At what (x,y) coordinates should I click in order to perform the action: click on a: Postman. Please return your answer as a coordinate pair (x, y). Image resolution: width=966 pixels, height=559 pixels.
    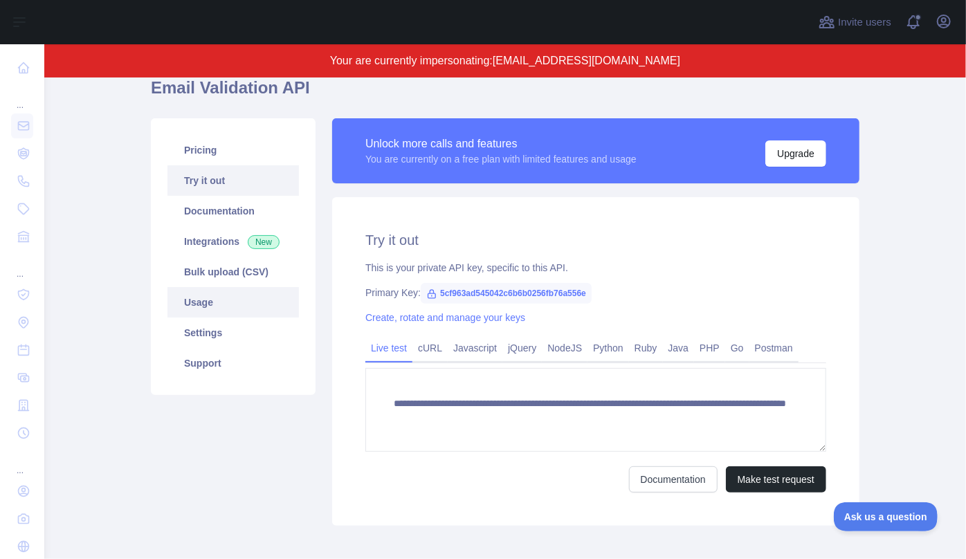
    Looking at the image, I should click on (774, 348).